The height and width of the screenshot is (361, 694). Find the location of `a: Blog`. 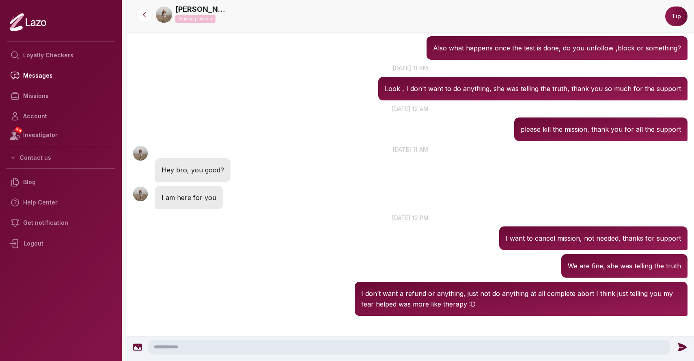

a: Blog is located at coordinates (61, 182).